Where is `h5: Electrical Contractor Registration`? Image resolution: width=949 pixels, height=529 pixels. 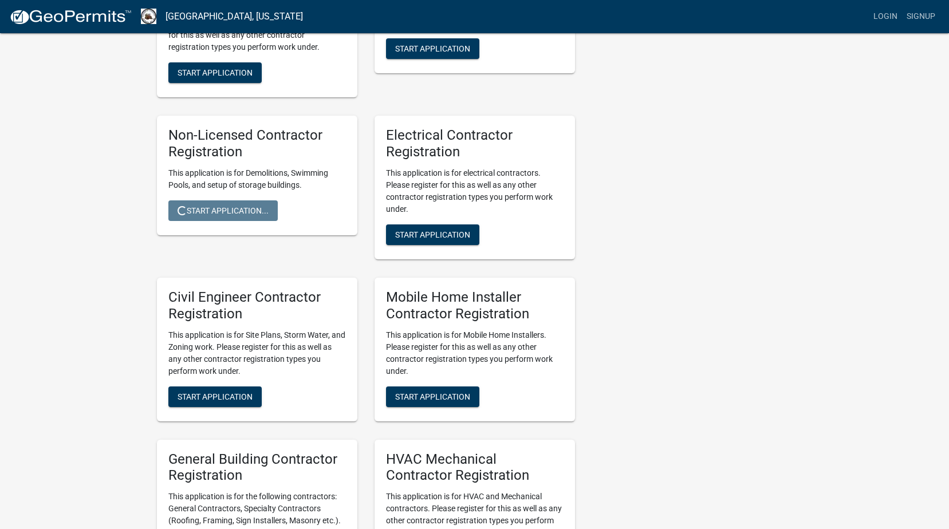
h5: Electrical Contractor Registration is located at coordinates (475, 144).